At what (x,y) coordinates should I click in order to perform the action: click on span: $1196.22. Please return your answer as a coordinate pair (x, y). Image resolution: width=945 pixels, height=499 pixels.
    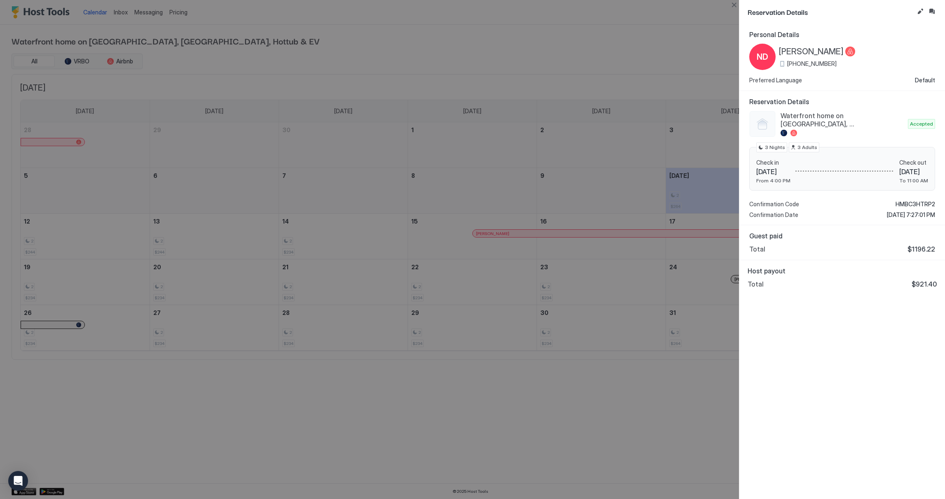
    Looking at the image, I should click on (921, 249).